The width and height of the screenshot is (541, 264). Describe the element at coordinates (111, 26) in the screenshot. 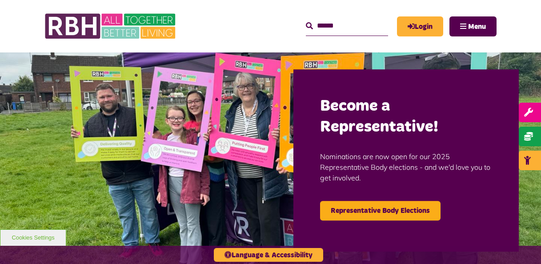

I see `img: RBH` at that location.